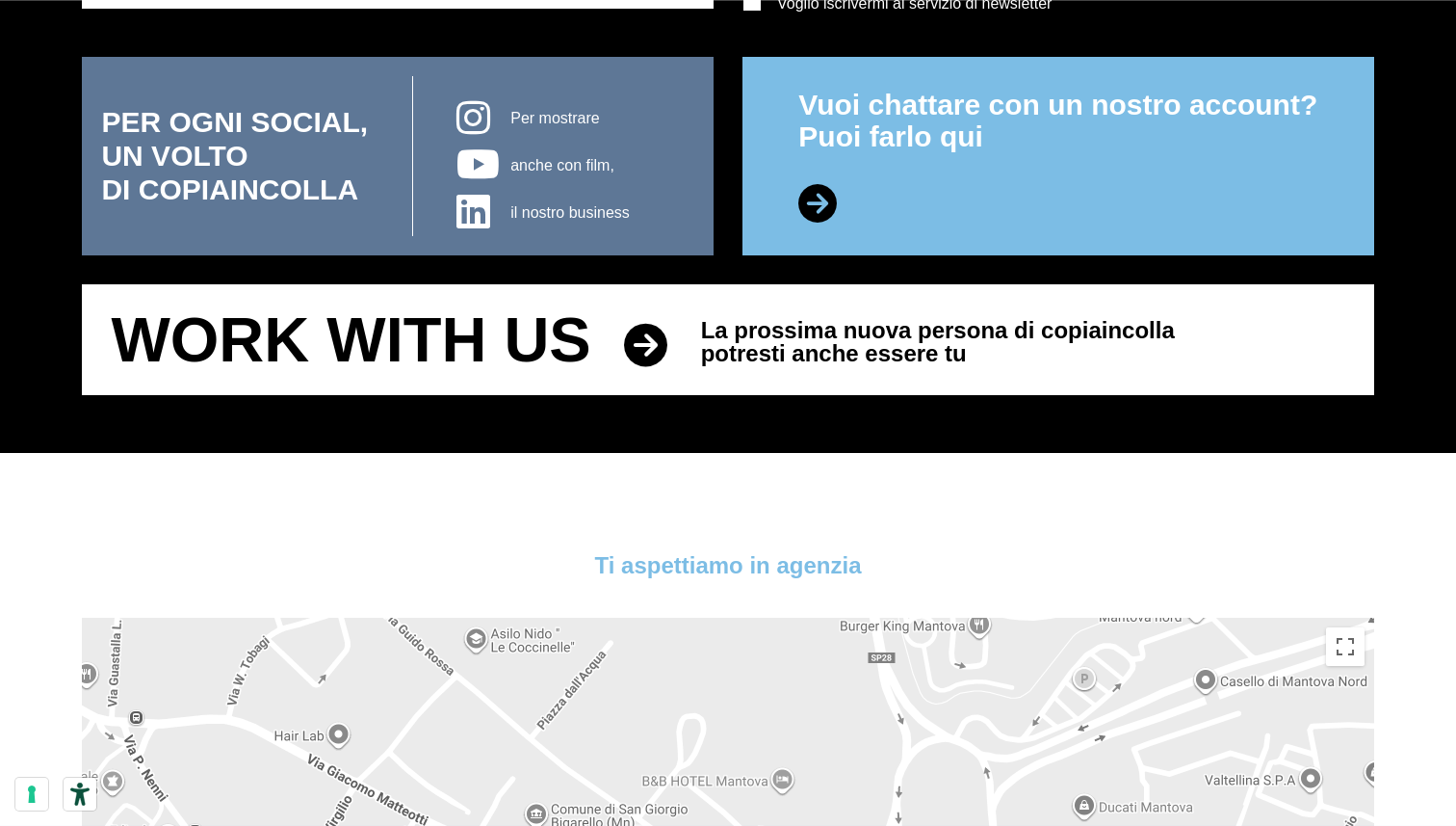 This screenshot has height=826, width=1456. I want to click on button: Strumenti di accessibilità, so click(80, 794).